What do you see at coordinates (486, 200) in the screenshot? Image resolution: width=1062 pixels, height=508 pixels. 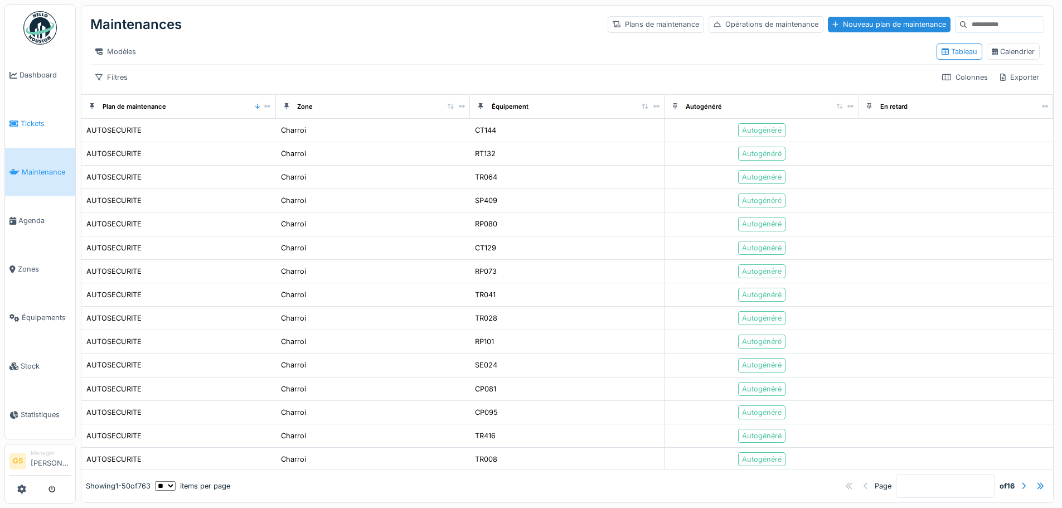 I see `div: SP409` at bounding box center [486, 200].